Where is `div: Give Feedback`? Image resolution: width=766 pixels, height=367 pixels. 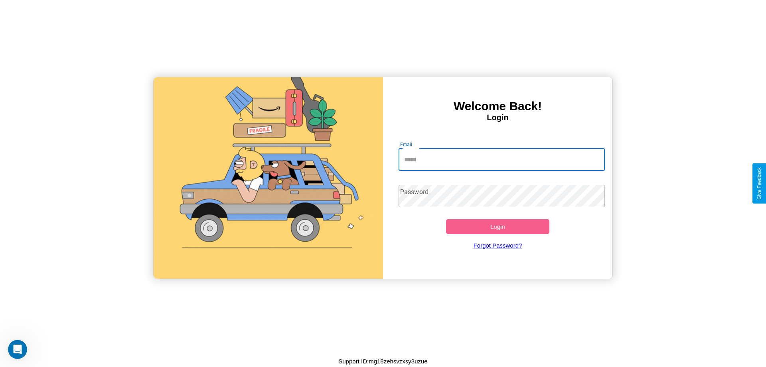 div: Give Feedback is located at coordinates (760, 183).